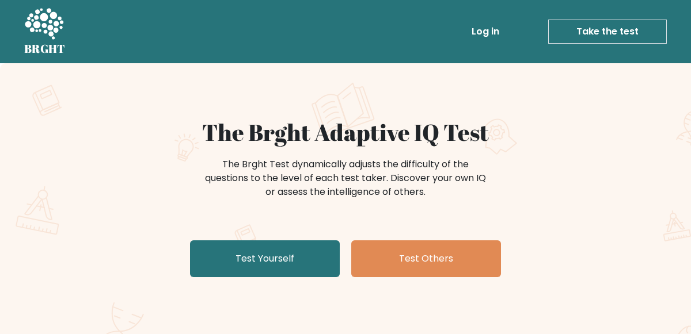 The width and height of the screenshot is (691, 334). What do you see at coordinates (265, 259) in the screenshot?
I see `a: Test Yourself` at bounding box center [265, 259].